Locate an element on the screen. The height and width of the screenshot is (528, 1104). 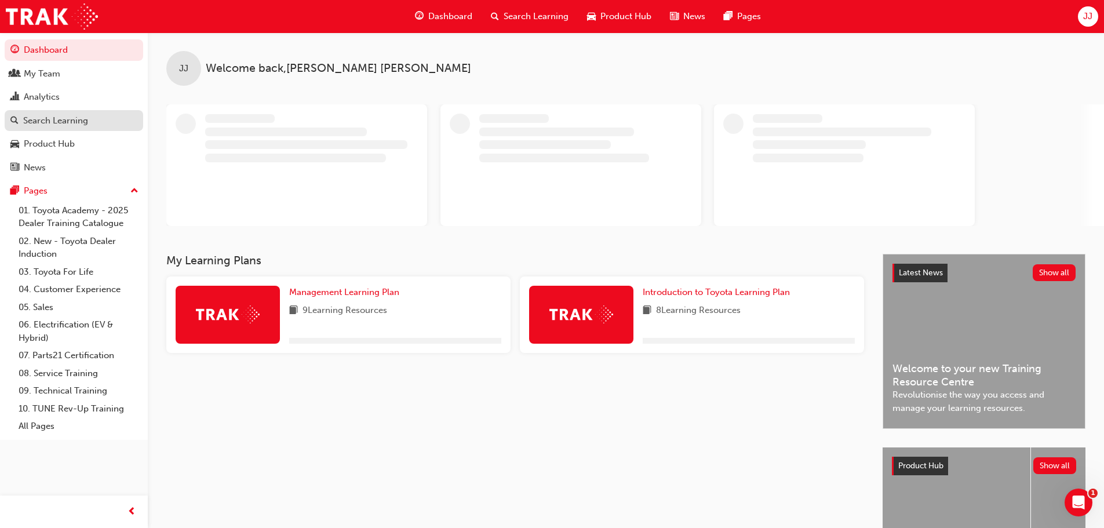
span: Revolutionise the way you access and manage your learning resources. is located at coordinates (984, 401).